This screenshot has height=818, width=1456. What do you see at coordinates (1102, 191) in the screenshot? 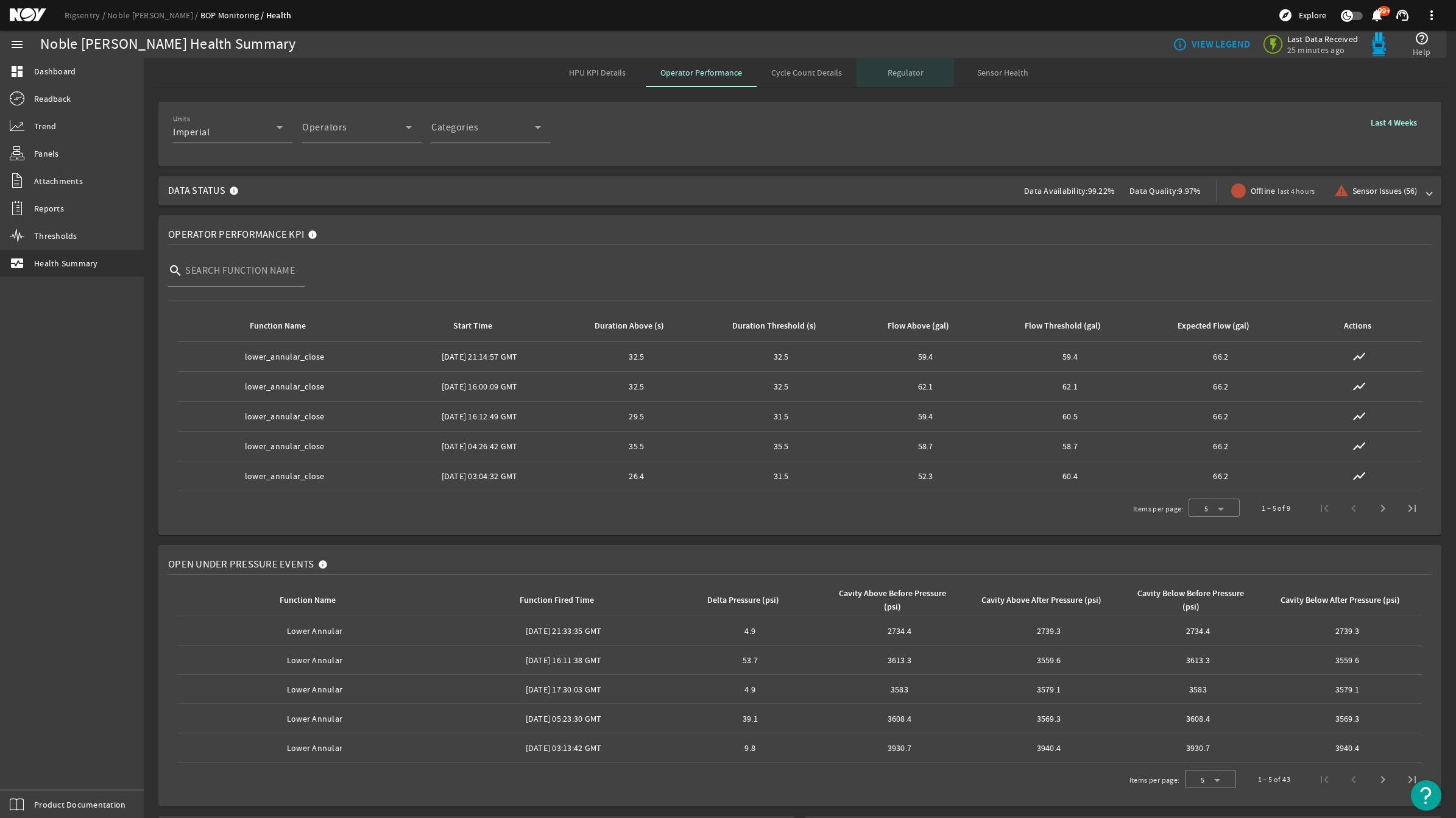
I see `span: 99.22%` at bounding box center [1102, 191].